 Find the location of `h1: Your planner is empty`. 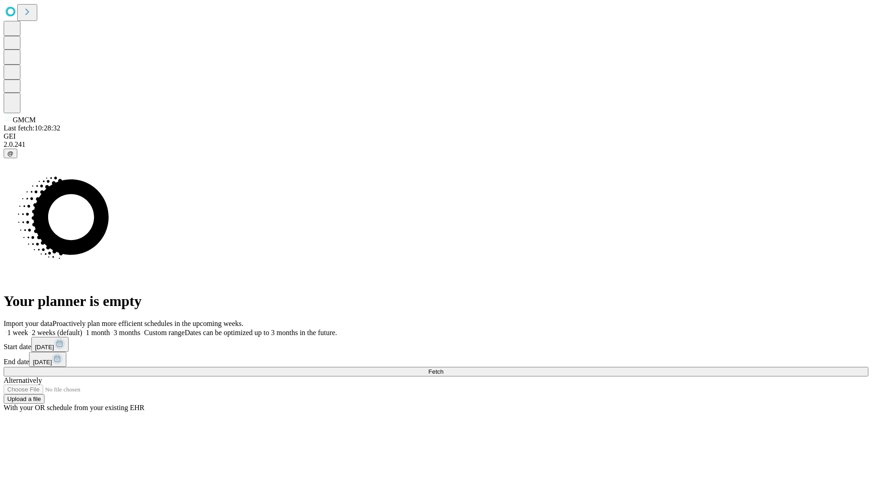

h1: Your planner is empty is located at coordinates (436, 301).